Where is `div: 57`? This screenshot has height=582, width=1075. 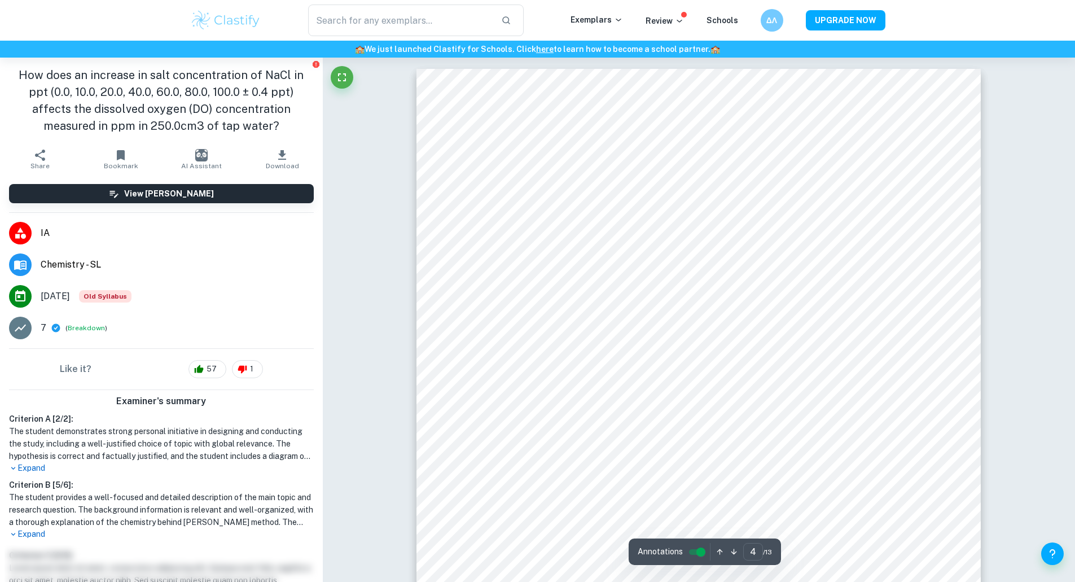 div: 57 is located at coordinates (207, 369).